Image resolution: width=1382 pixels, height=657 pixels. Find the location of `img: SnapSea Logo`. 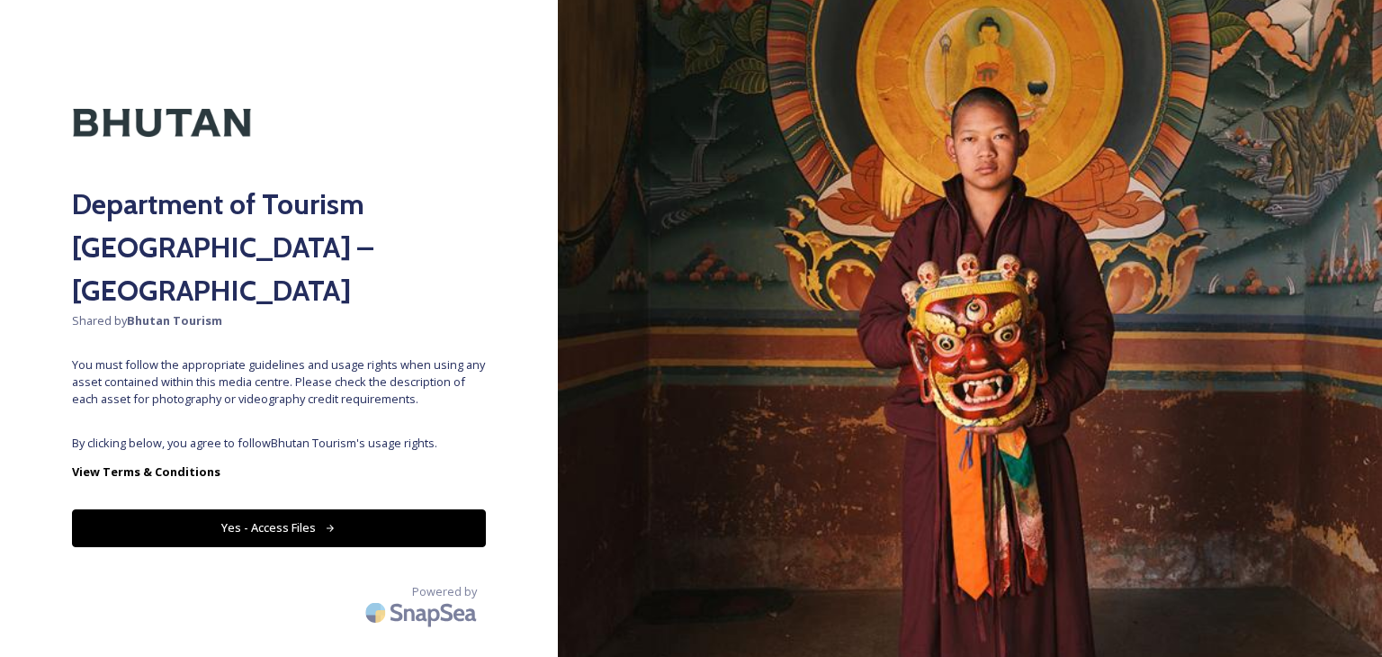

img: SnapSea Logo is located at coordinates (423, 612).